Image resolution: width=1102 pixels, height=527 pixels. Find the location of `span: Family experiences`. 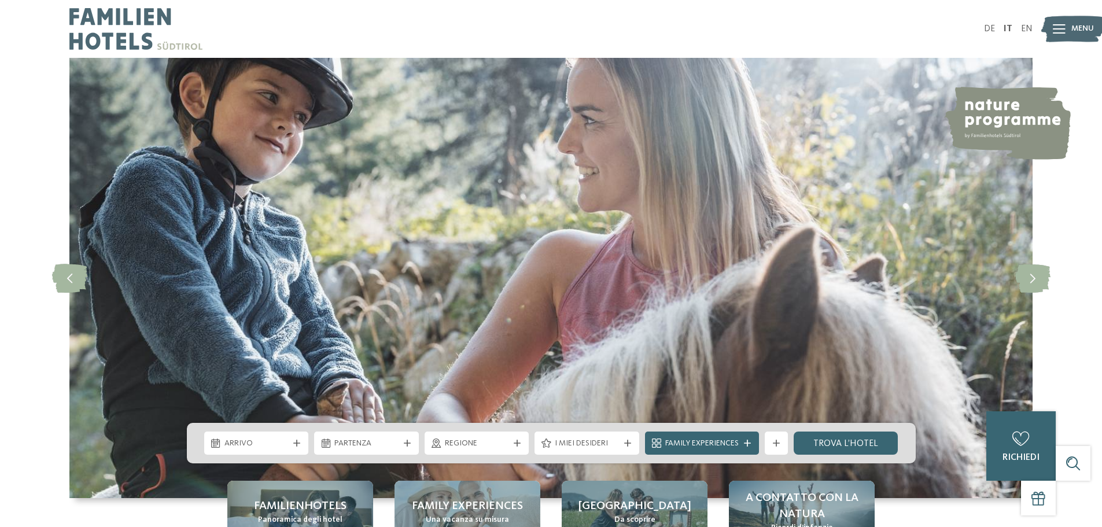

span: Family experiences is located at coordinates (467, 506).